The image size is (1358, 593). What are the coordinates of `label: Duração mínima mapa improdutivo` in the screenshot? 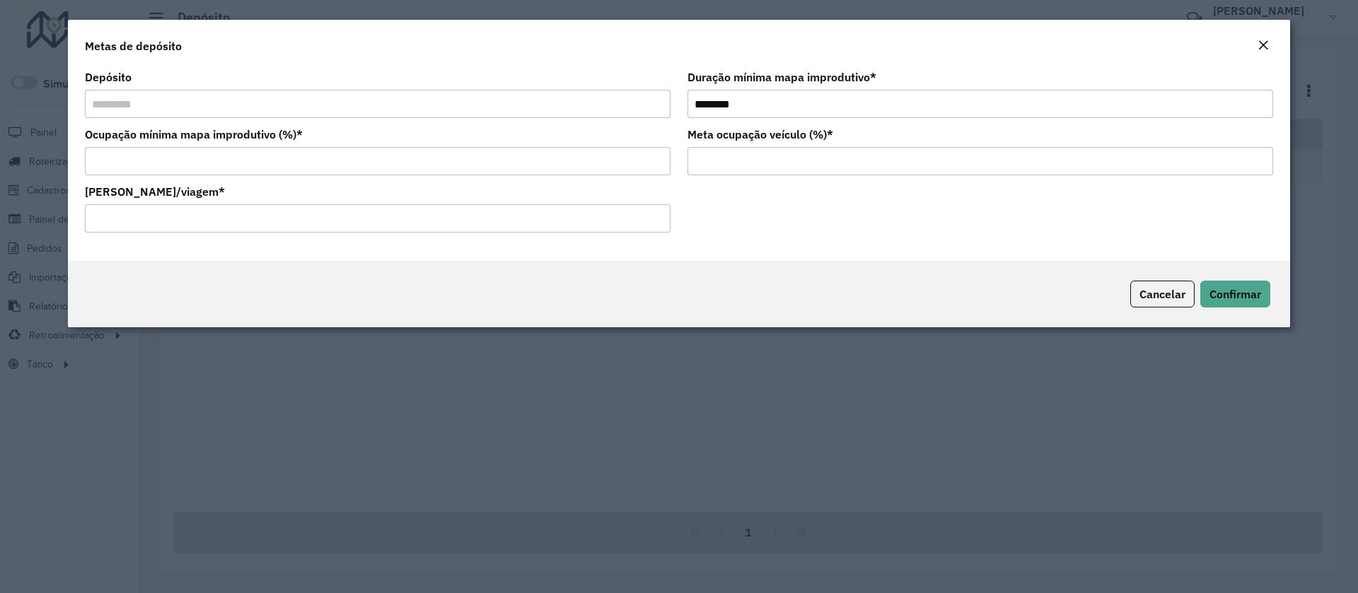 It's located at (781, 77).